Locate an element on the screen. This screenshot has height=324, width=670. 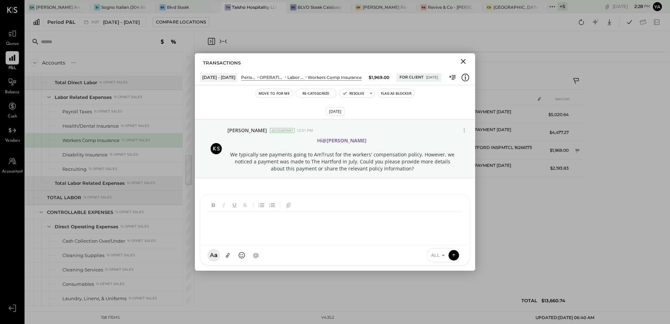
div: Cleaning Supplies is located at coordinates (83, 255).